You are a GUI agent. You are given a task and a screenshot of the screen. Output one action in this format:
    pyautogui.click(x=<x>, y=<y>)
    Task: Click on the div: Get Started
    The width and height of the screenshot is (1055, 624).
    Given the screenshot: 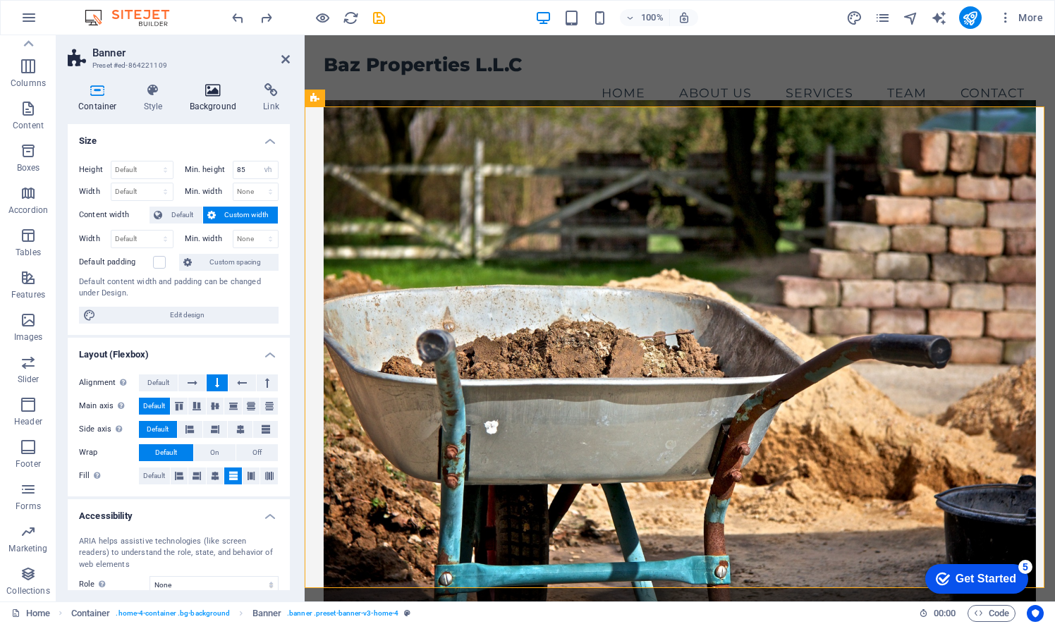 What is the action you would take?
    pyautogui.click(x=72, y=22)
    